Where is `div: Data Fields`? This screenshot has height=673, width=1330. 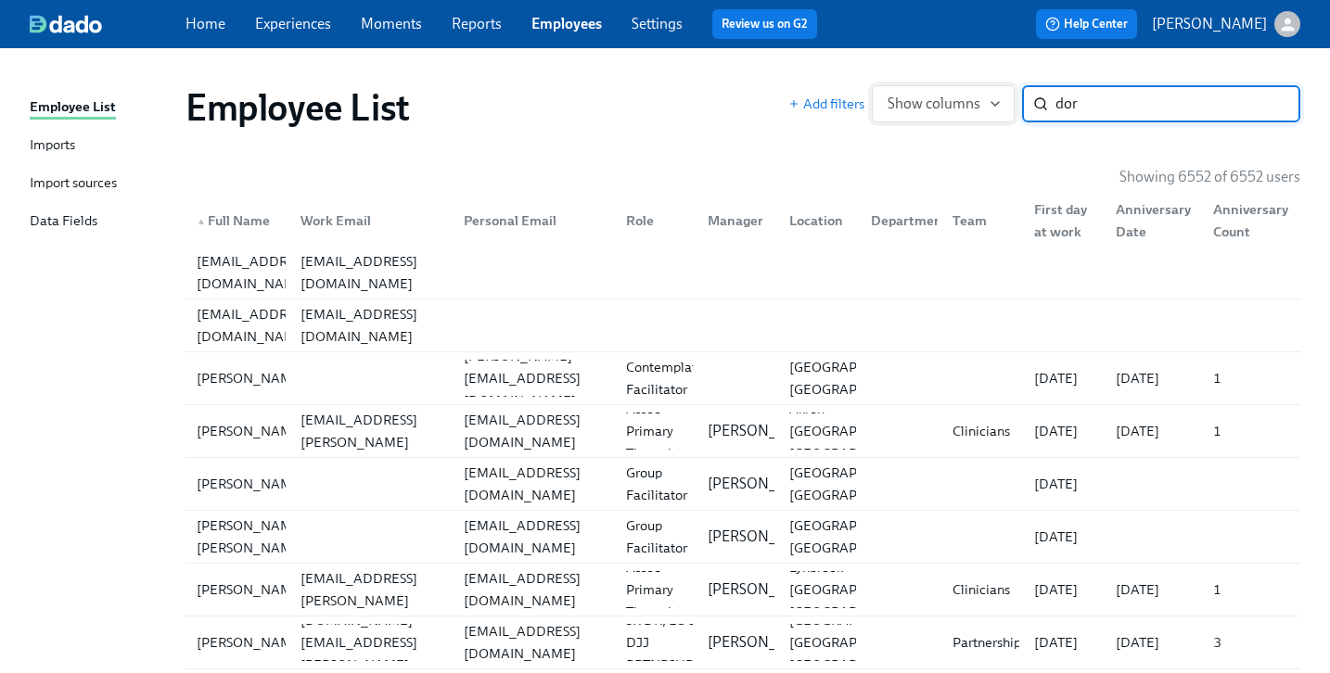
div: Data Fields is located at coordinates (63, 222).